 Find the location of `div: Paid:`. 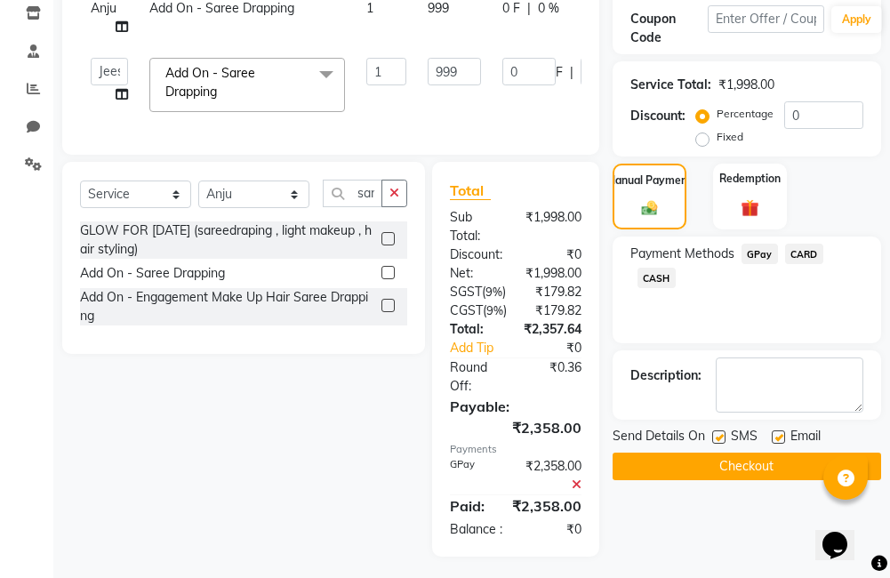

div: Paid: is located at coordinates (468, 506).